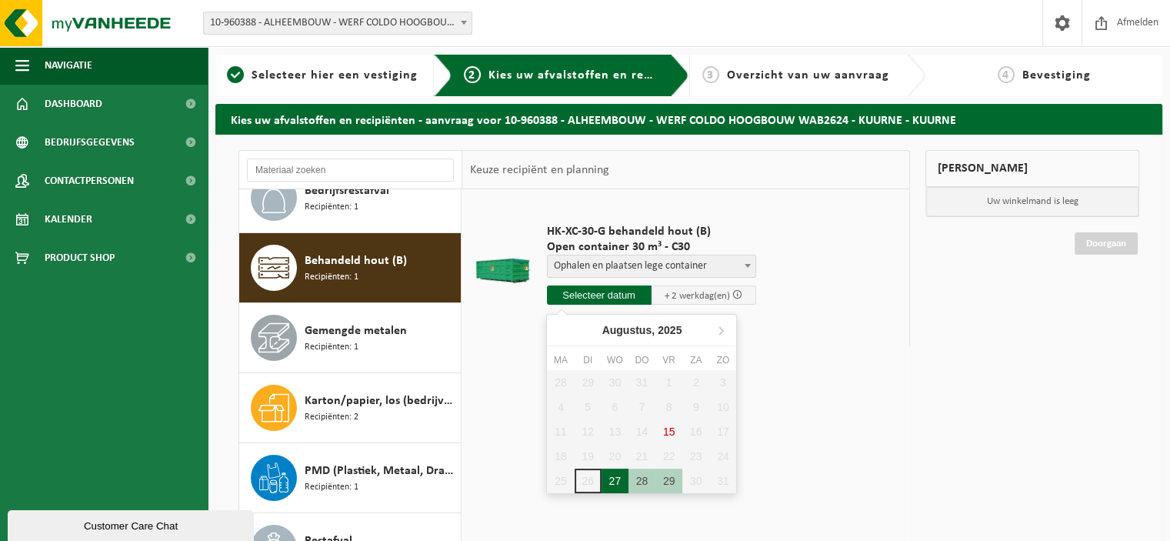 The height and width of the screenshot is (541, 1170). What do you see at coordinates (350, 338) in the screenshot?
I see `button: Gemengde metalen Recipiënten: 1` at bounding box center [350, 338].